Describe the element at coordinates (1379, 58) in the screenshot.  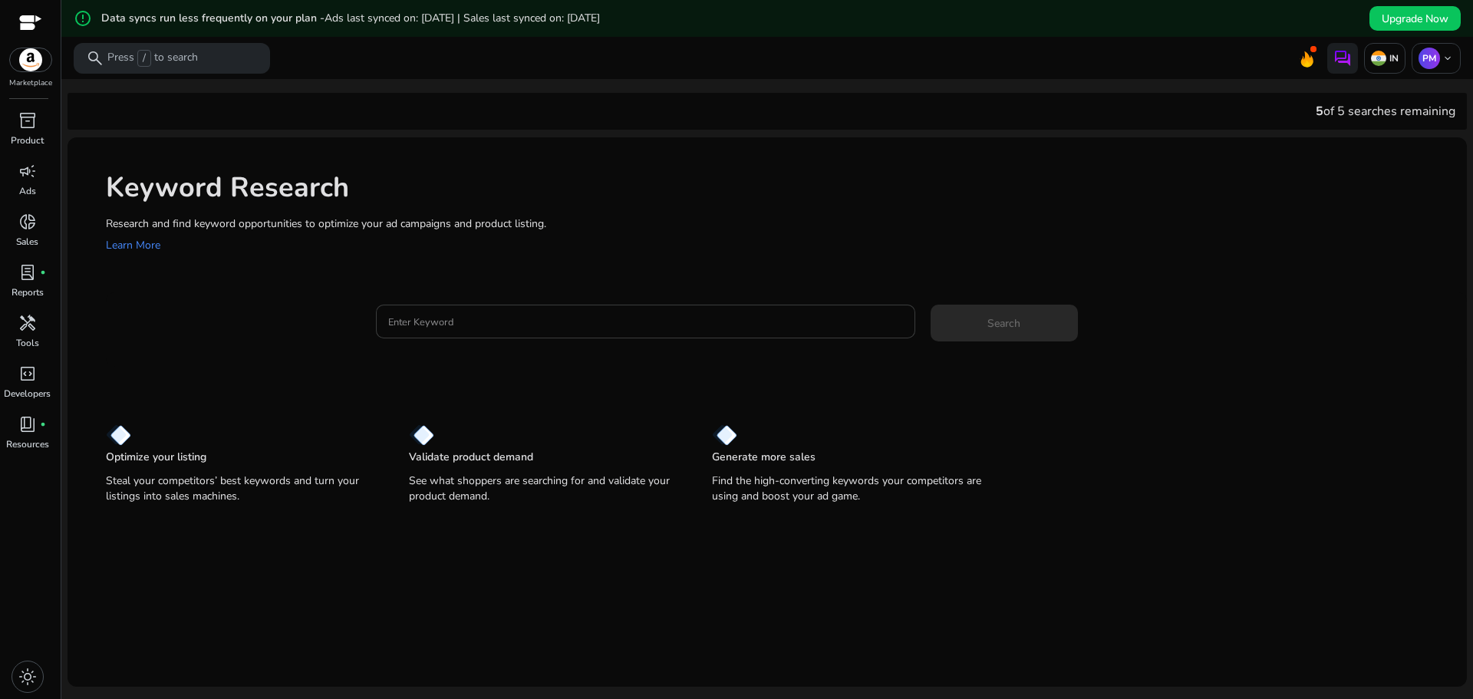
I see `img: in.svg` at that location.